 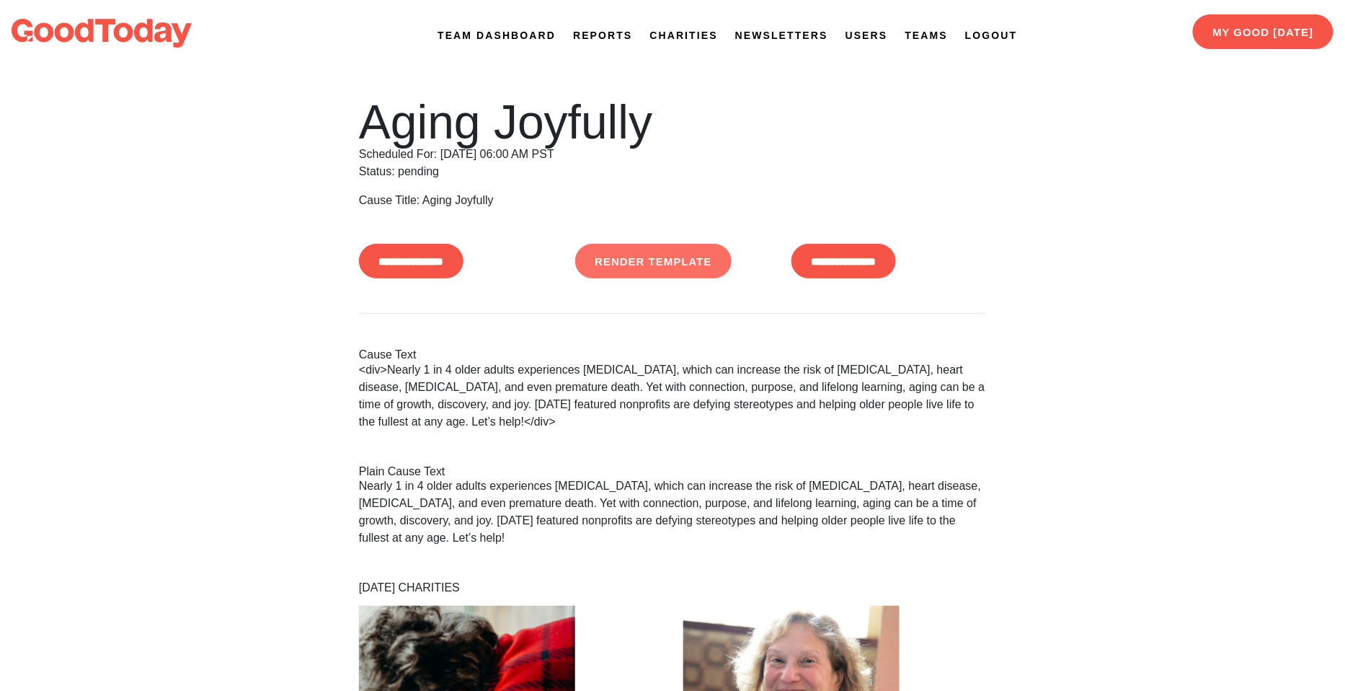 What do you see at coordinates (927, 35) in the screenshot?
I see `a: Teams` at bounding box center [927, 35].